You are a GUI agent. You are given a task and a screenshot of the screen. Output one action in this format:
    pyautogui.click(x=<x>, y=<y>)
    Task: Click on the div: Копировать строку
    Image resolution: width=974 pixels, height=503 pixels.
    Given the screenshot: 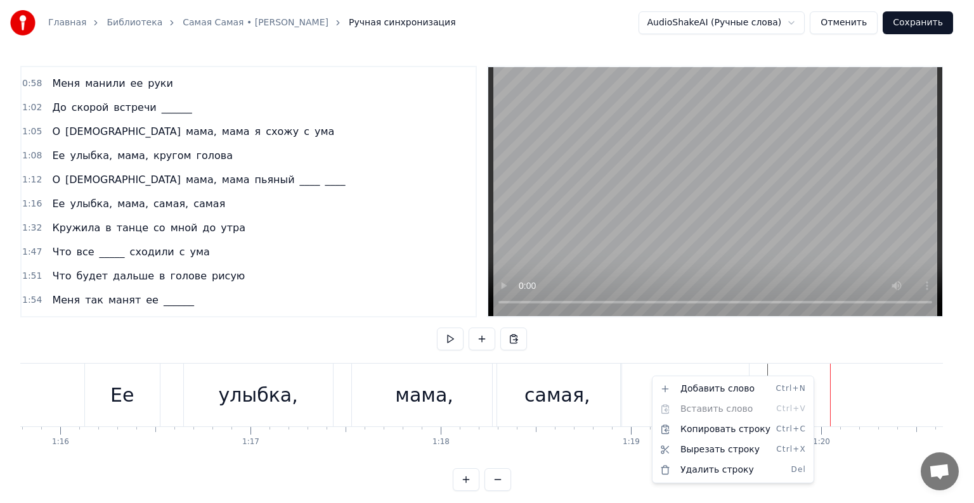 What is the action you would take?
    pyautogui.click(x=733, y=430)
    